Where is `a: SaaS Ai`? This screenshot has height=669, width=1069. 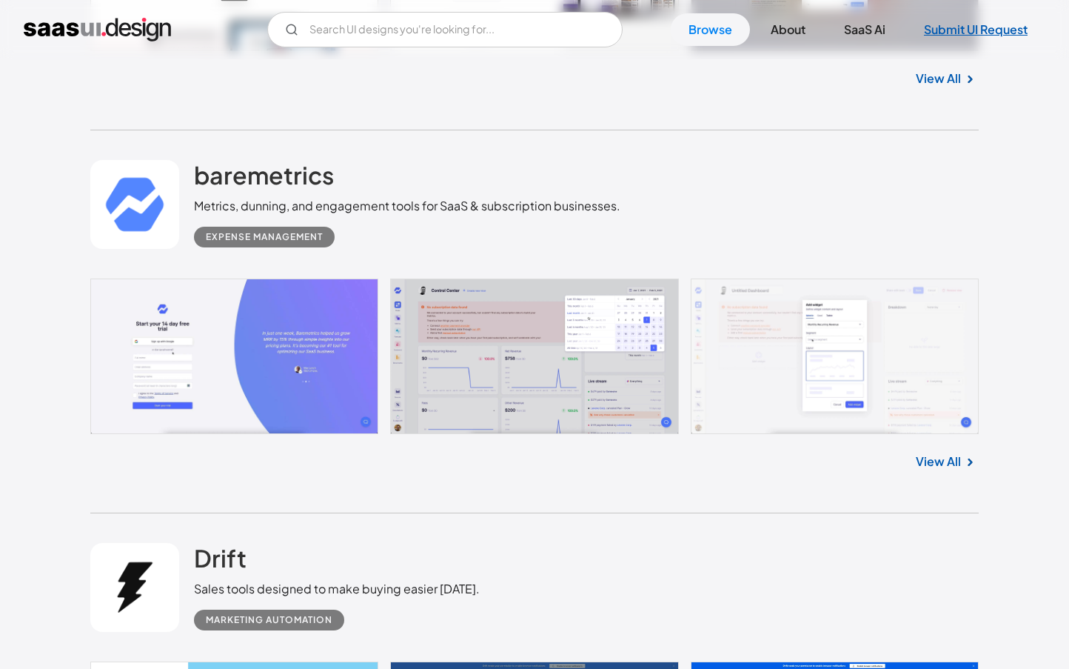
a: SaaS Ai is located at coordinates (865, 30).